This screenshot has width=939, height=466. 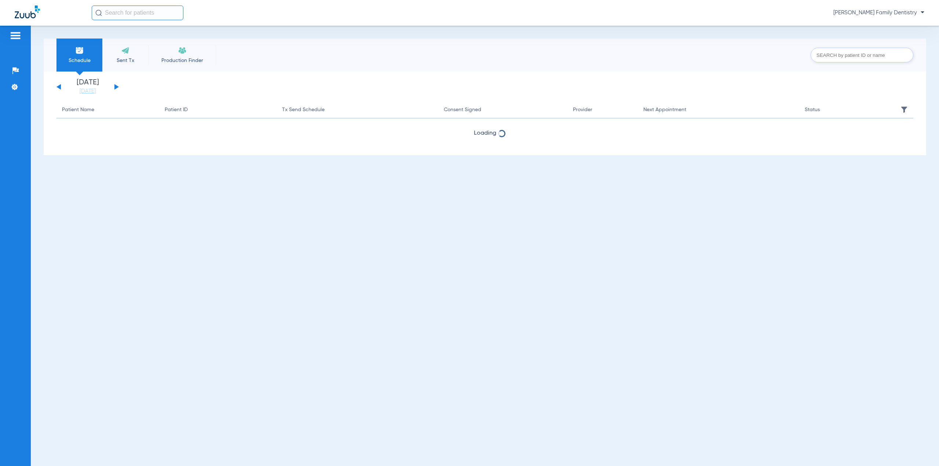 What do you see at coordinates (126, 50) in the screenshot?
I see `img: Sent Tx` at bounding box center [126, 50].